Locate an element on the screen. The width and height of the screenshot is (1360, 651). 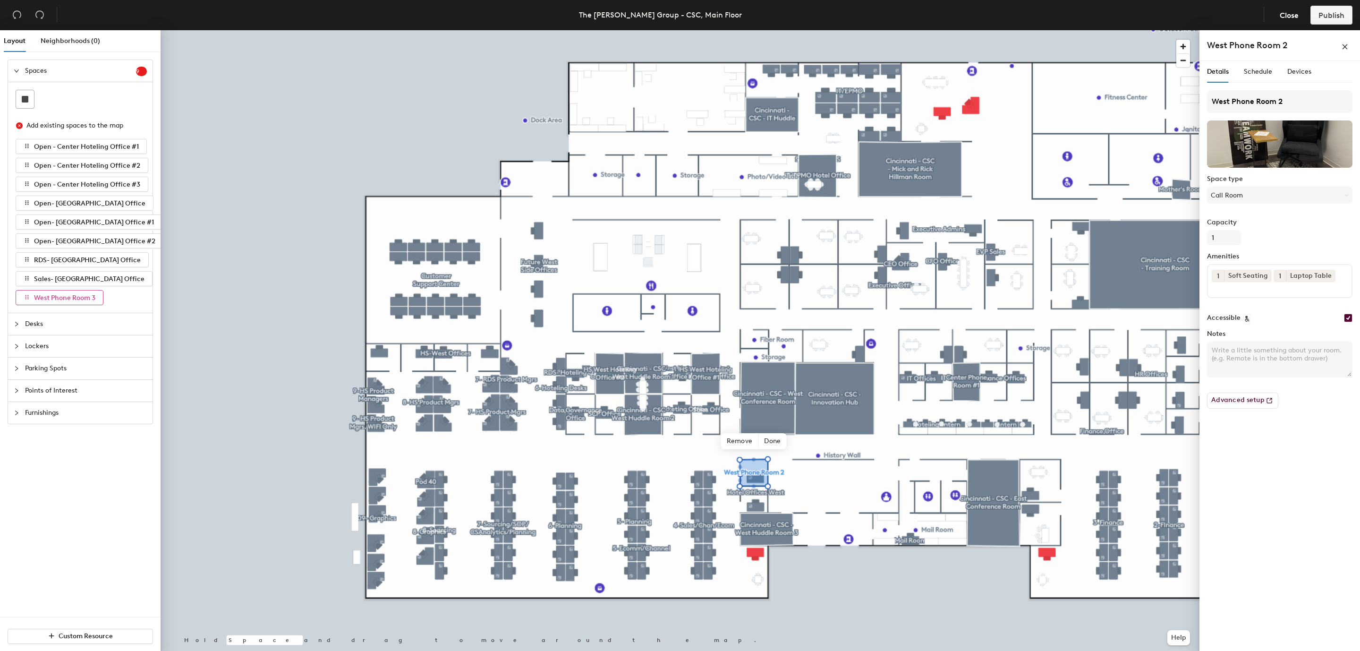
span: Close is located at coordinates (1290, 15).